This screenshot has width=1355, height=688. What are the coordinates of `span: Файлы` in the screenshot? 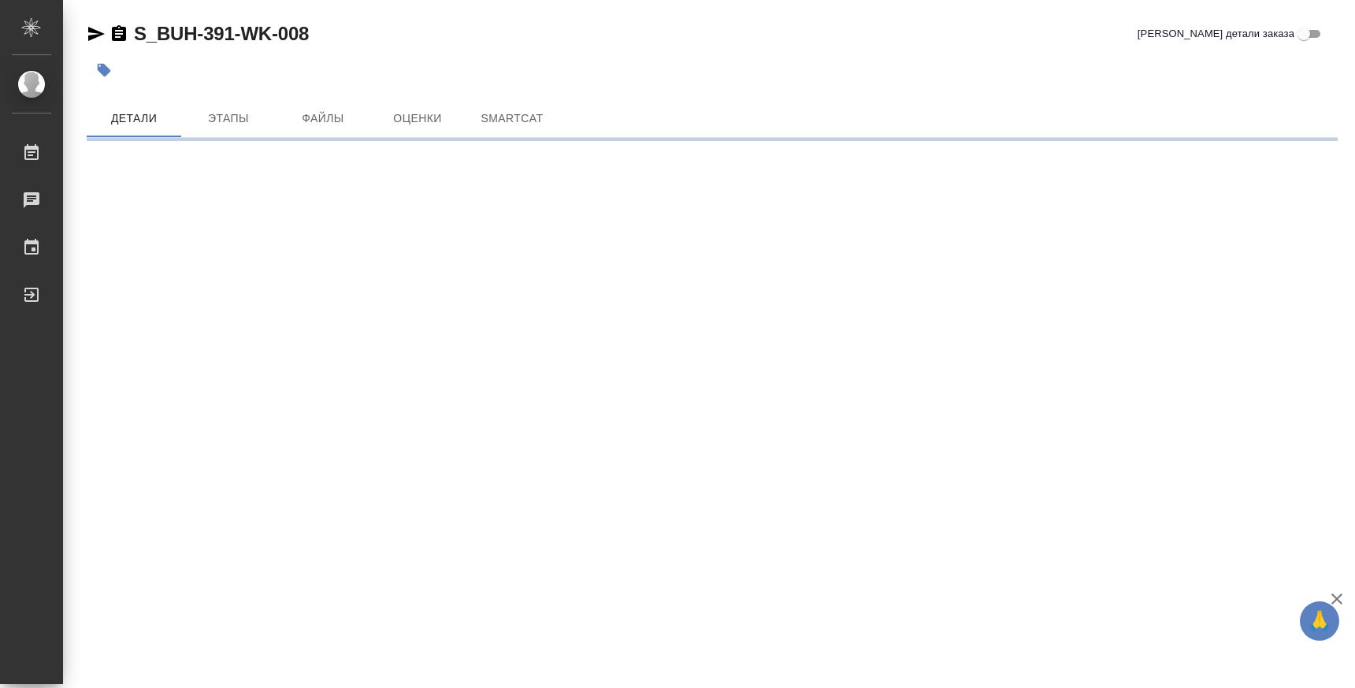 It's located at (323, 118).